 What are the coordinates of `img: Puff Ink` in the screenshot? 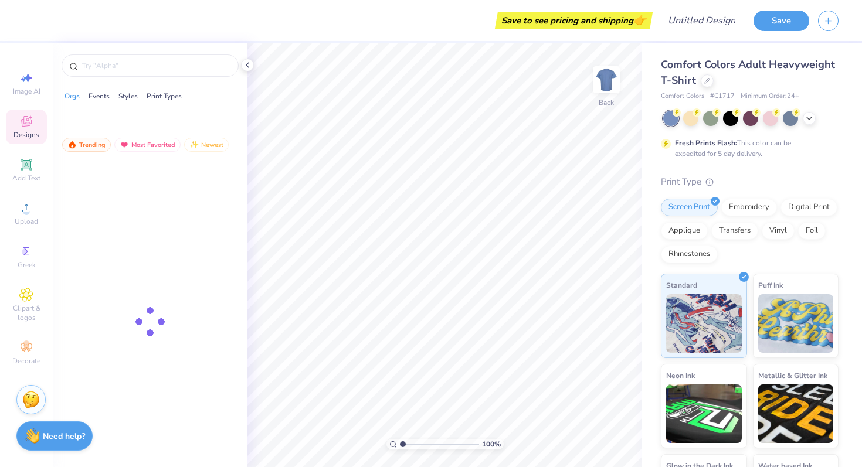 It's located at (796, 324).